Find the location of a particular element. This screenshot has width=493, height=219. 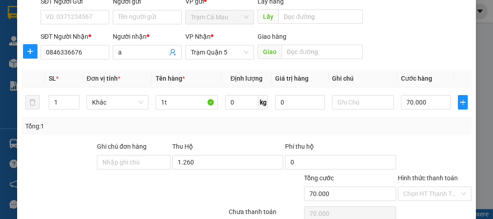

div: Phí thu hộ is located at coordinates (341, 149).